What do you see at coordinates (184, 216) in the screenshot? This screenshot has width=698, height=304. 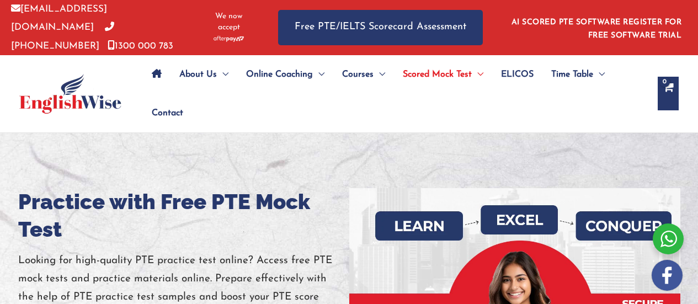 I see `h1: Practice with Free PTE Mock Test` at bounding box center [184, 216].